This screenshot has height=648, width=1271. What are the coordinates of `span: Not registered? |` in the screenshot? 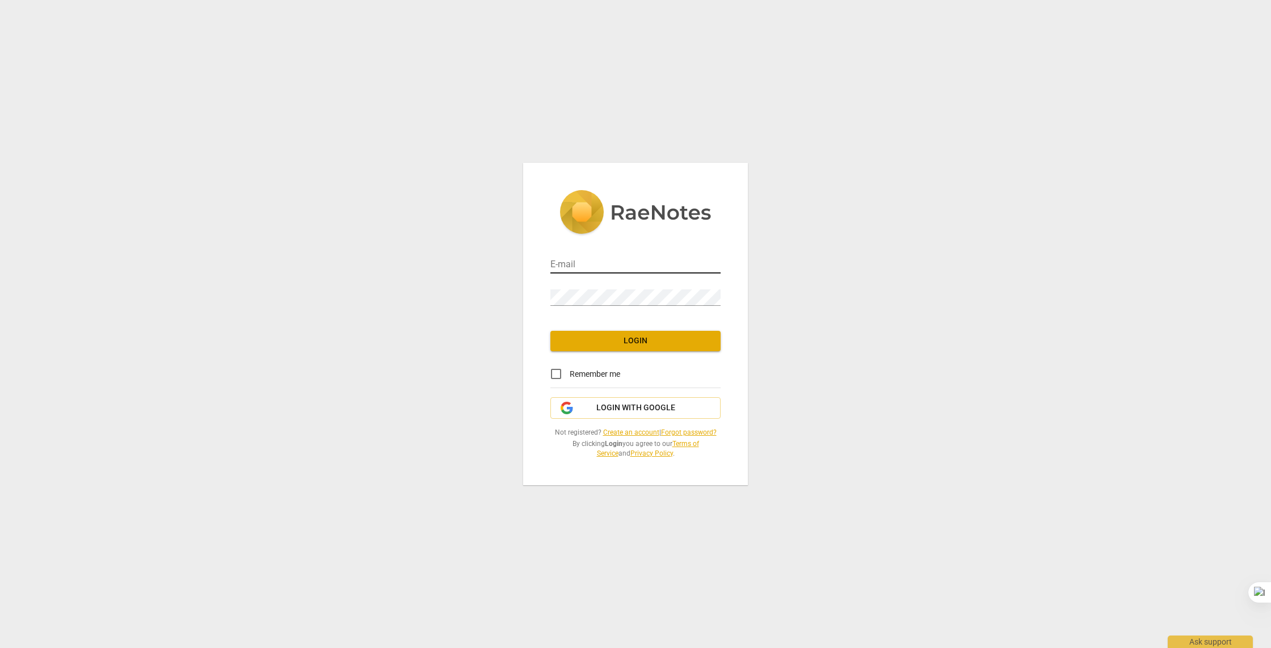 It's located at (635, 432).